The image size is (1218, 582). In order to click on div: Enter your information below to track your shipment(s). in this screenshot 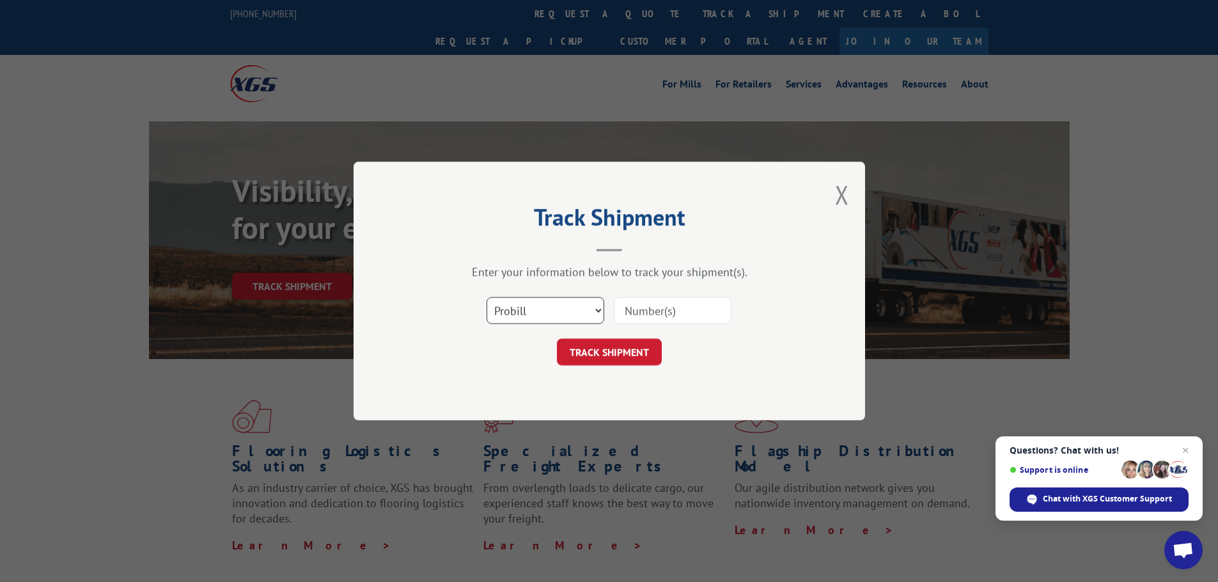, I will do `click(609, 272)`.